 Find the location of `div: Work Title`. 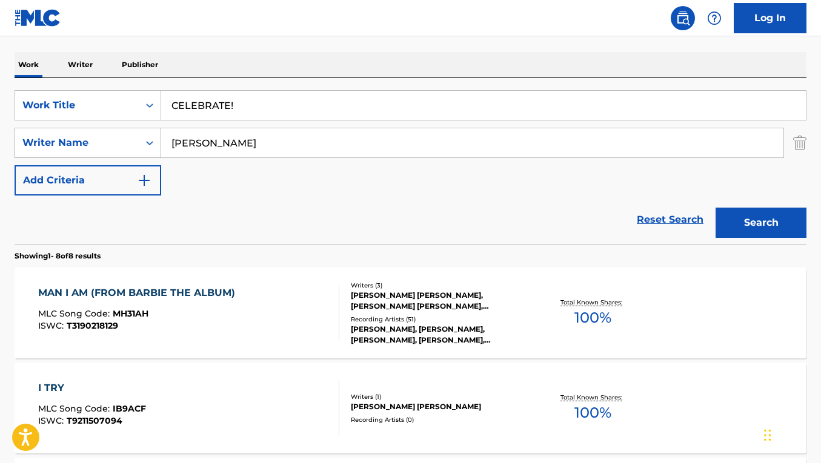

div: Work Title is located at coordinates (77, 105).